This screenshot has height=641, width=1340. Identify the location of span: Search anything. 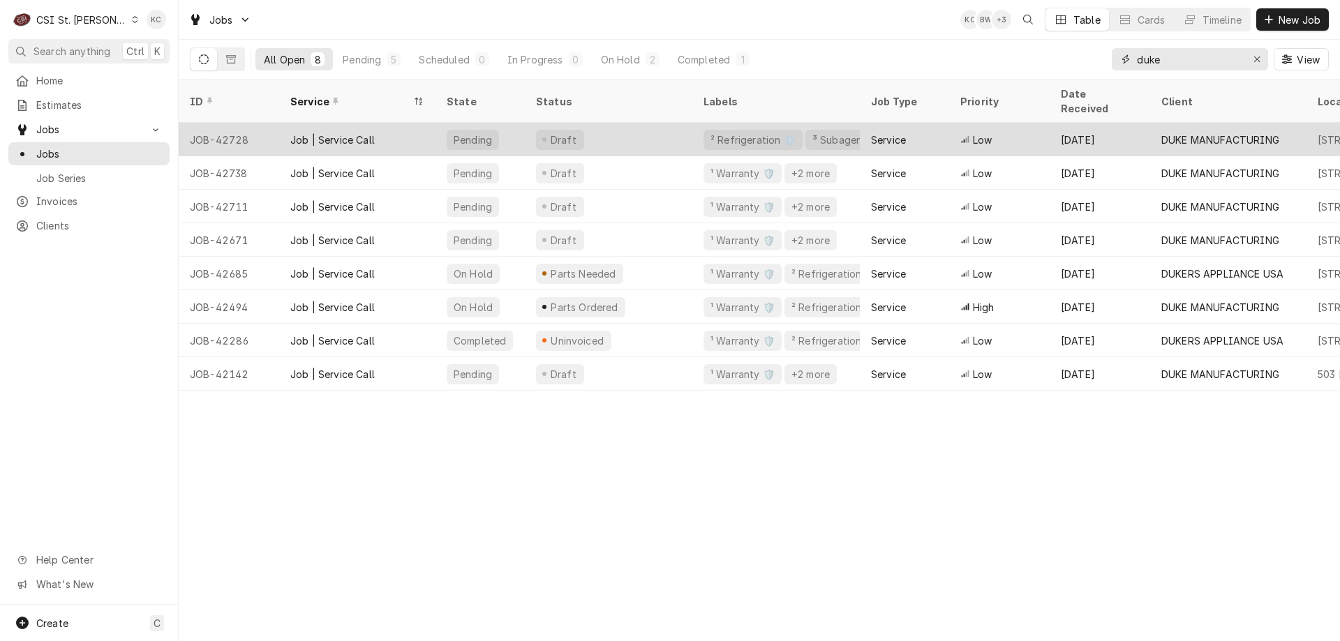
(72, 51).